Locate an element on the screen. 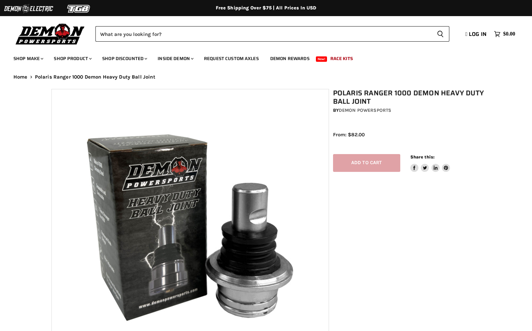 The height and width of the screenshot is (331, 532). a: Demon Powersports is located at coordinates (365, 110).